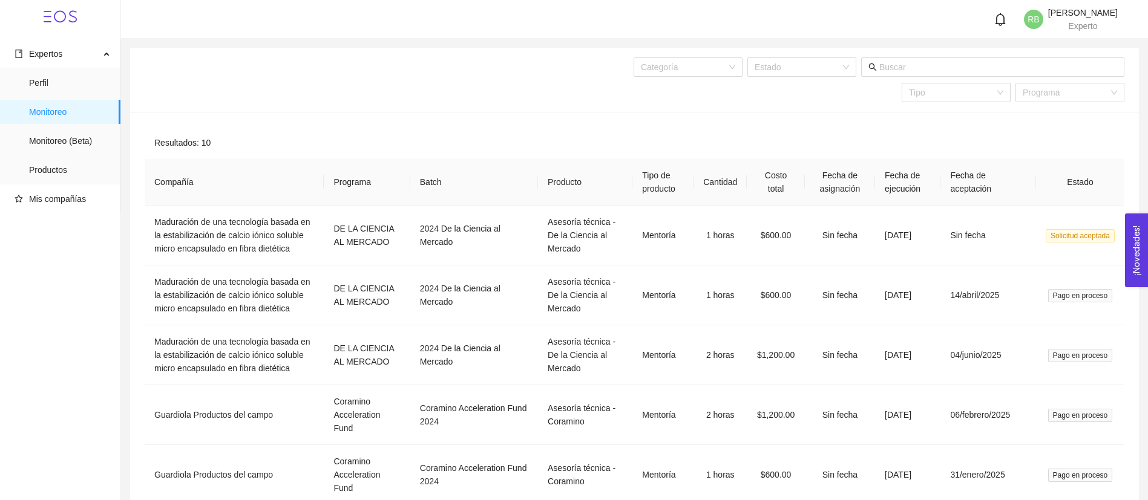 Image resolution: width=1148 pixels, height=500 pixels. I want to click on td: Coramino Acceleration Fund 2024, so click(474, 415).